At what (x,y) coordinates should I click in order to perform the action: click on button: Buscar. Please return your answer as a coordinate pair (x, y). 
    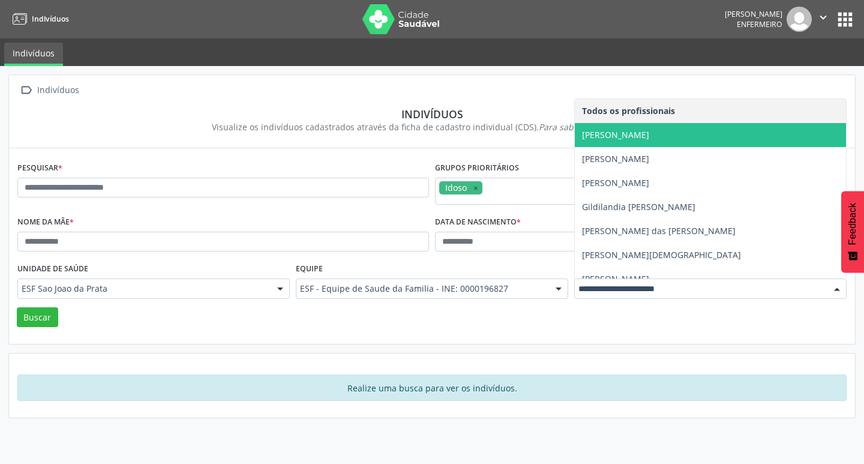
    Looking at the image, I should click on (37, 318).